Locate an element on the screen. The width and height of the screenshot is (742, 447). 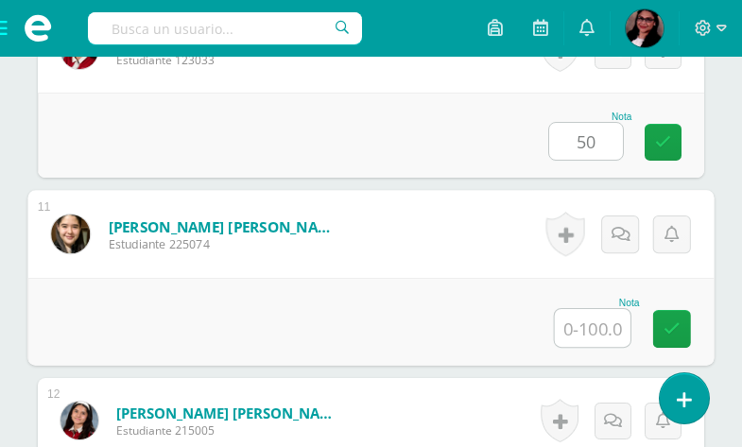
img: 1f29bb17d9c371b7859f6d82ae88f7d4.png is located at coordinates (644, 28).